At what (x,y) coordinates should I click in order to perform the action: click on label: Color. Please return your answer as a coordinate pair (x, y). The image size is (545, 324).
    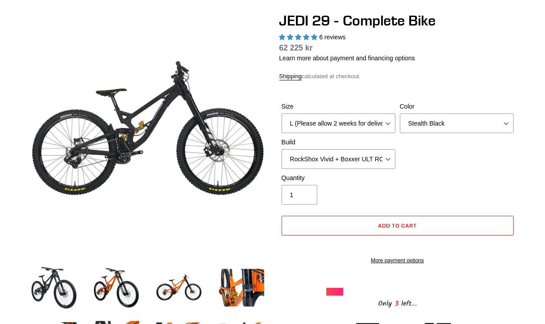
    Looking at the image, I should click on (457, 106).